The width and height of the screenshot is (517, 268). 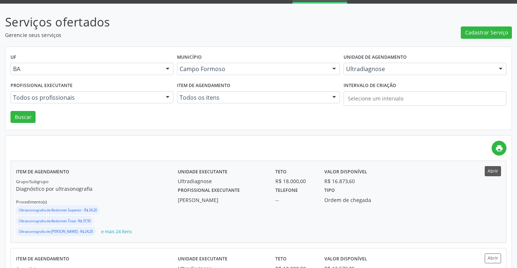 What do you see at coordinates (117, 232) in the screenshot?
I see `button: e mais 24 itens` at bounding box center [117, 232].